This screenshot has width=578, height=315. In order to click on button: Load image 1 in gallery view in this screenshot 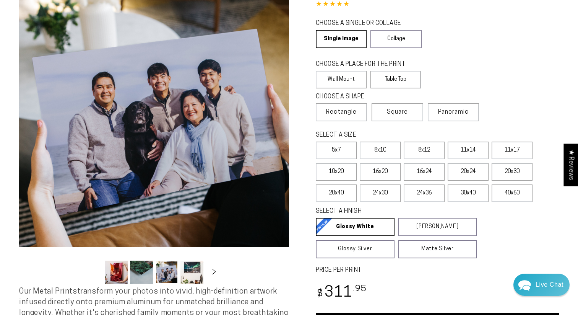, I will do `click(116, 272)`.